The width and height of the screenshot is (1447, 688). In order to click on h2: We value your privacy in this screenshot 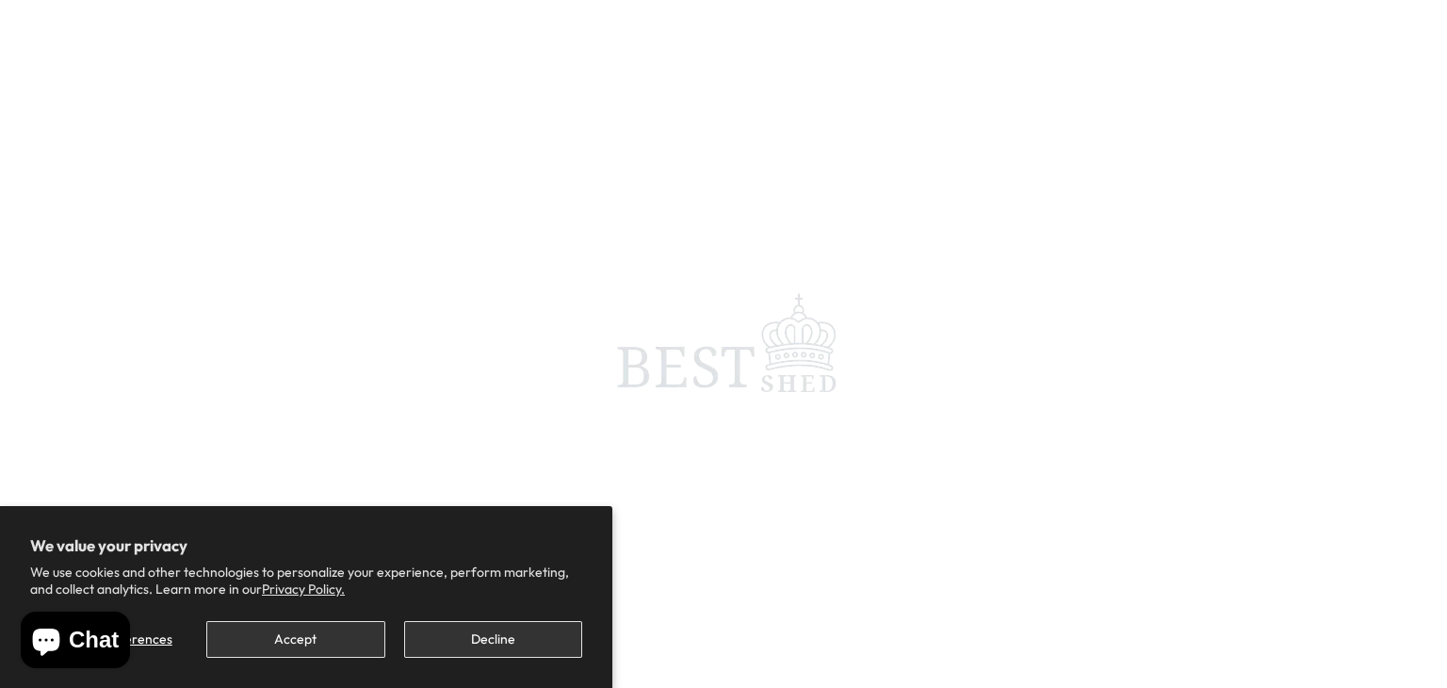, I will do `click(306, 545)`.